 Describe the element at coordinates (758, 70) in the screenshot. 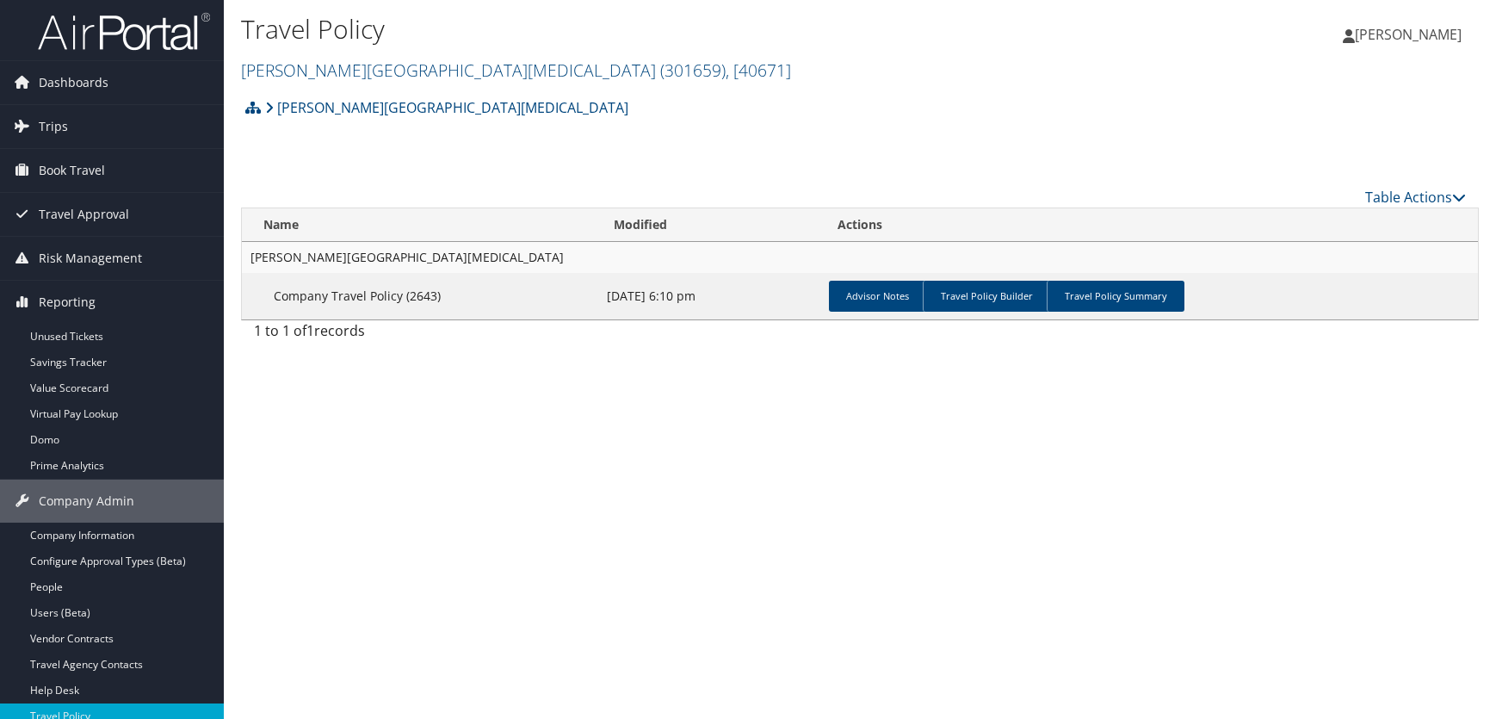

I see `span: , [ 40671 ]` at that location.